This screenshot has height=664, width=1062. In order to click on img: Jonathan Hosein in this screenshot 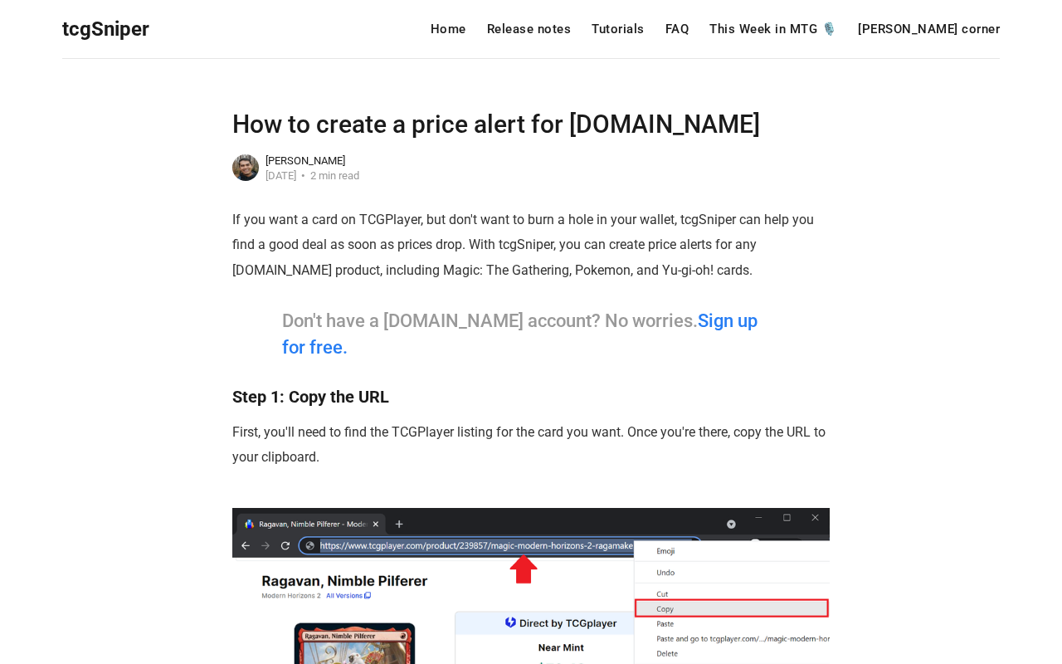, I will do `click(246, 168)`.